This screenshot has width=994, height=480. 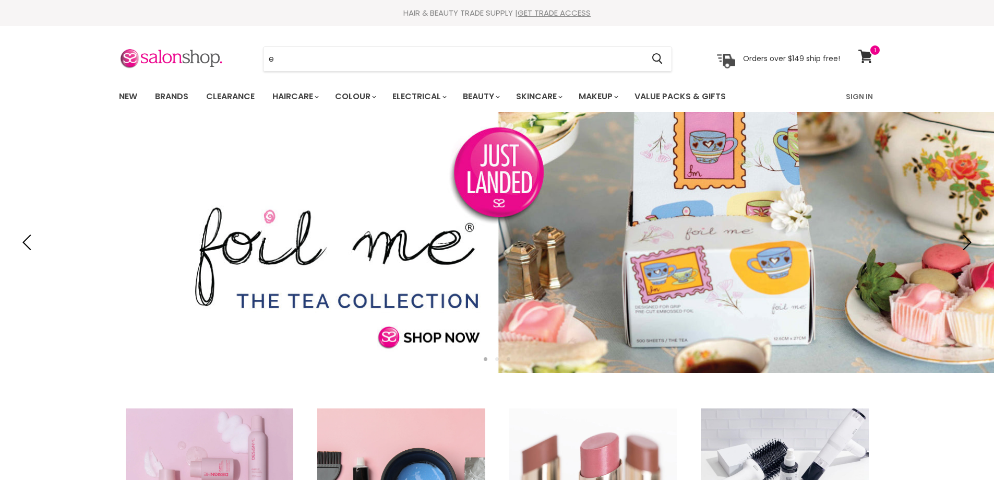 What do you see at coordinates (449, 97) in the screenshot?
I see `ul: Main menu` at bounding box center [449, 97].